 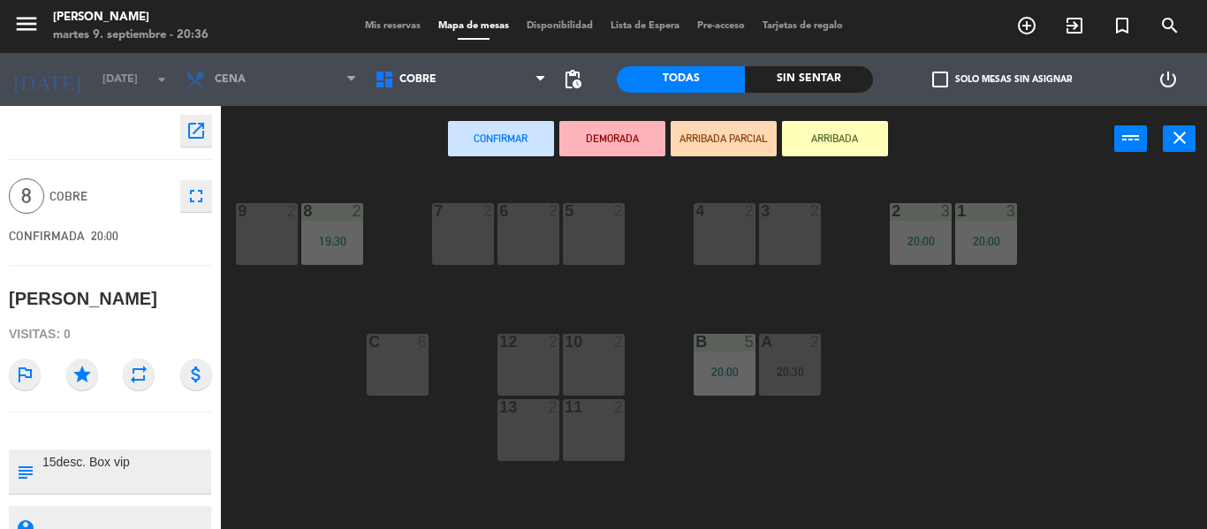 What do you see at coordinates (27, 196) in the screenshot?
I see `span: 8` at bounding box center [27, 196].